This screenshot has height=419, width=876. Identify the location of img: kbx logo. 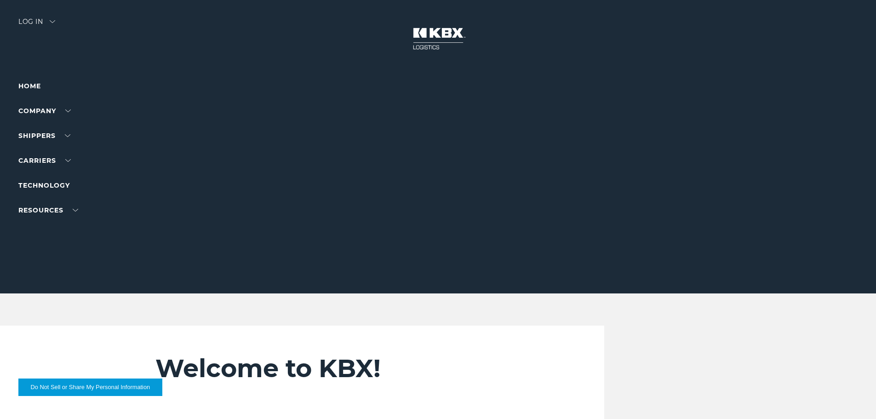
(438, 39).